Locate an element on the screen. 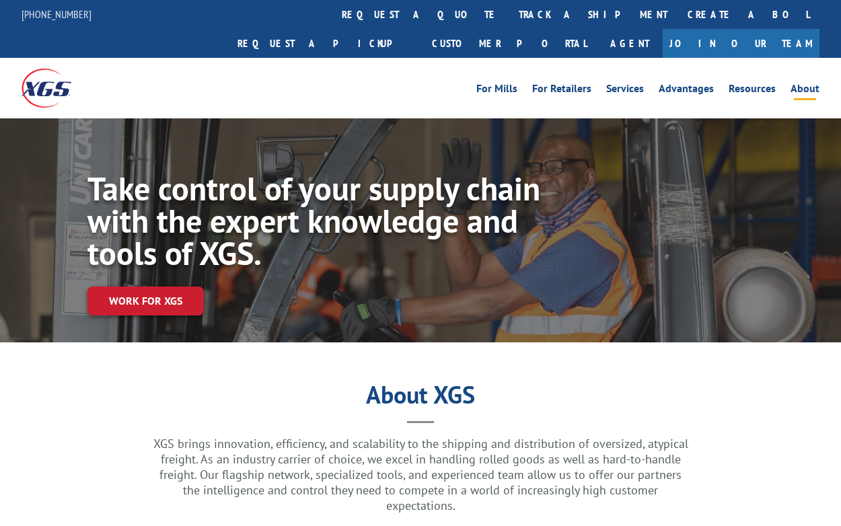 This screenshot has height=526, width=841. h1: About XGS is located at coordinates (420, 398).